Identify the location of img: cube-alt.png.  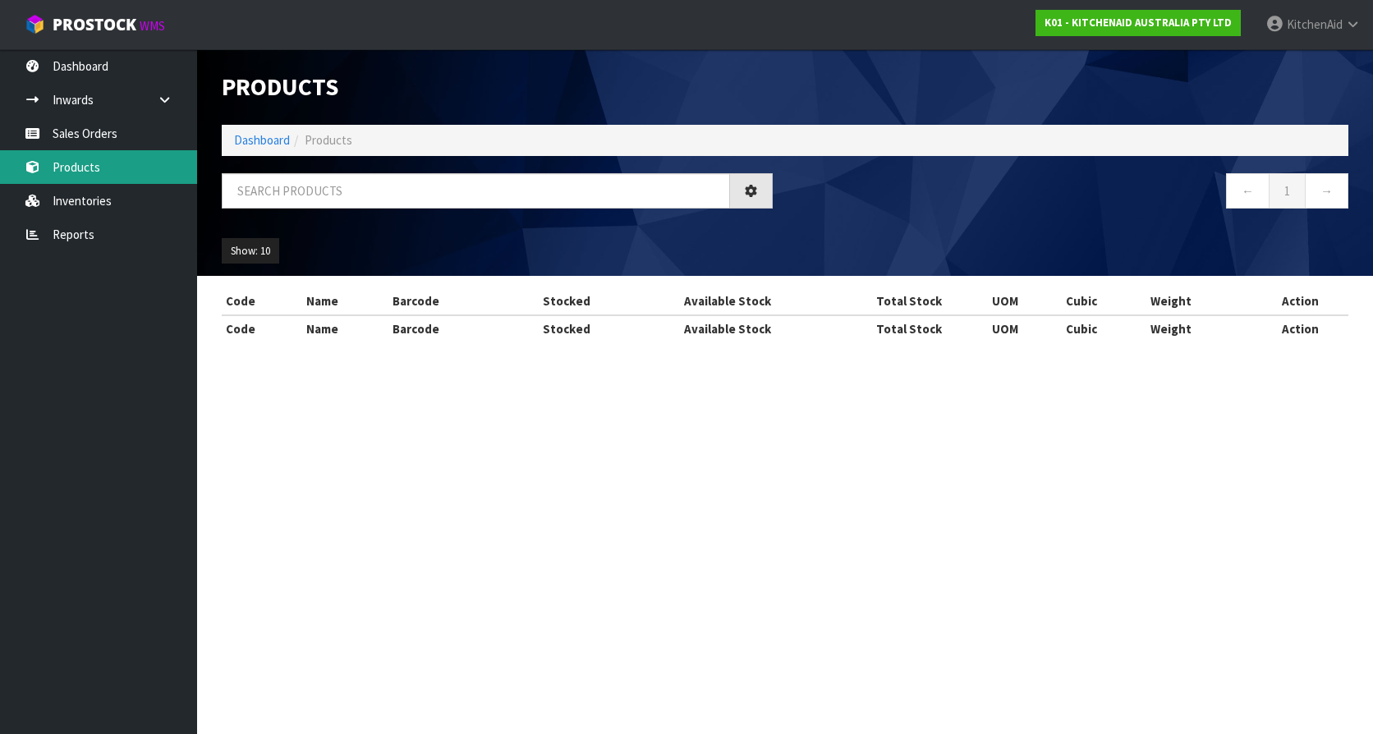
(34, 24).